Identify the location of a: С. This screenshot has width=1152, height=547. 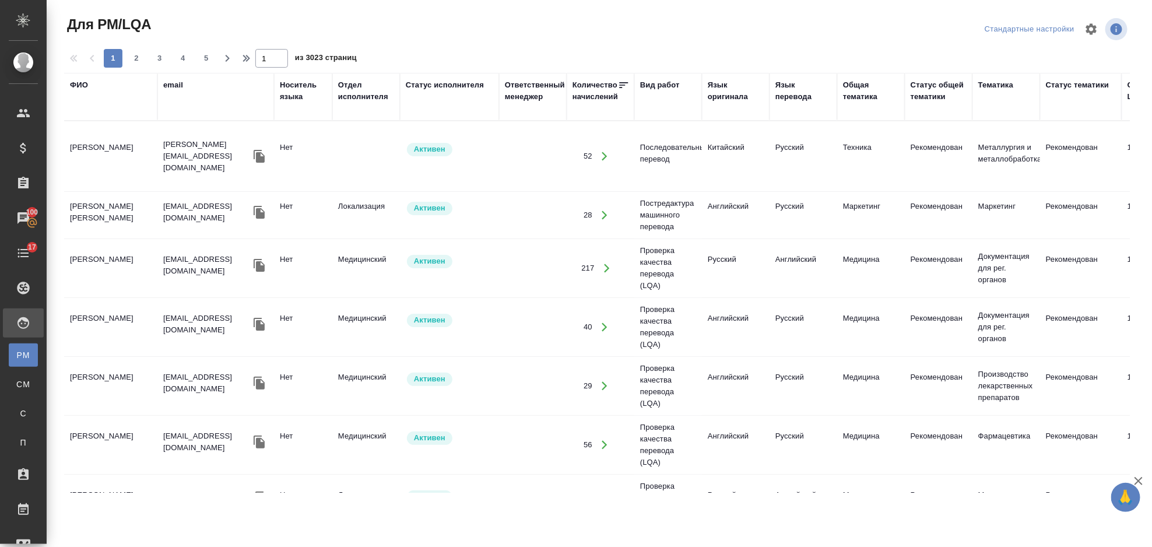
(23, 413).